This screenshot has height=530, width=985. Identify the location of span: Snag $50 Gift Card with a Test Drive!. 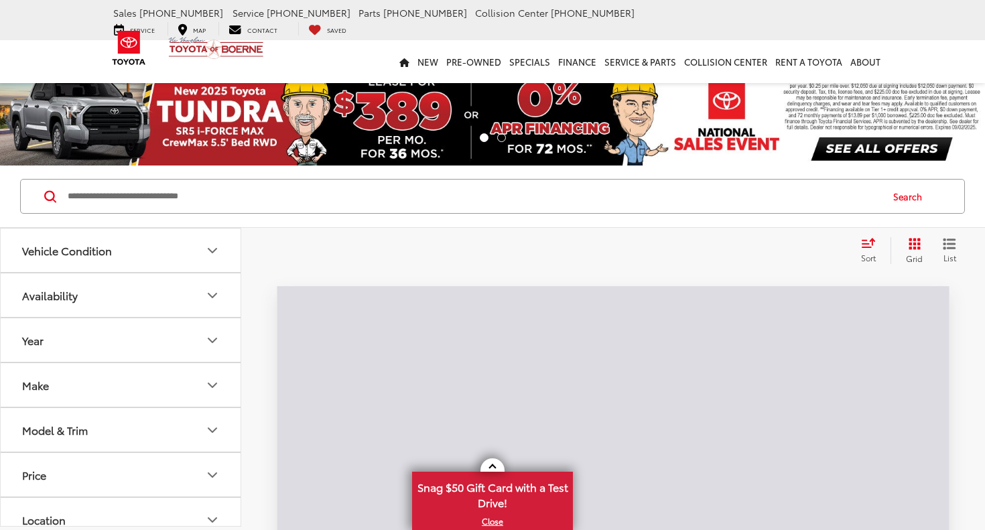
(493, 493).